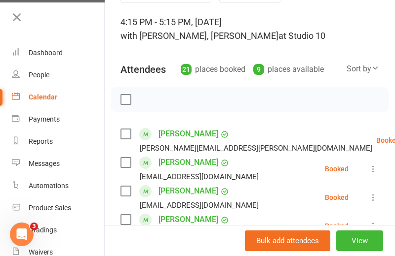 This screenshot has width=395, height=256. I want to click on div: People, so click(39, 75).